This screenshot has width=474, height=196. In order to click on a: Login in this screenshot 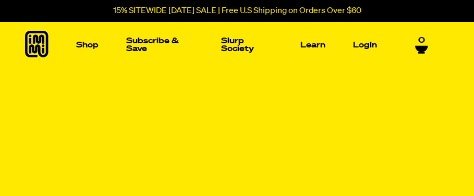, I will do `click(365, 45)`.